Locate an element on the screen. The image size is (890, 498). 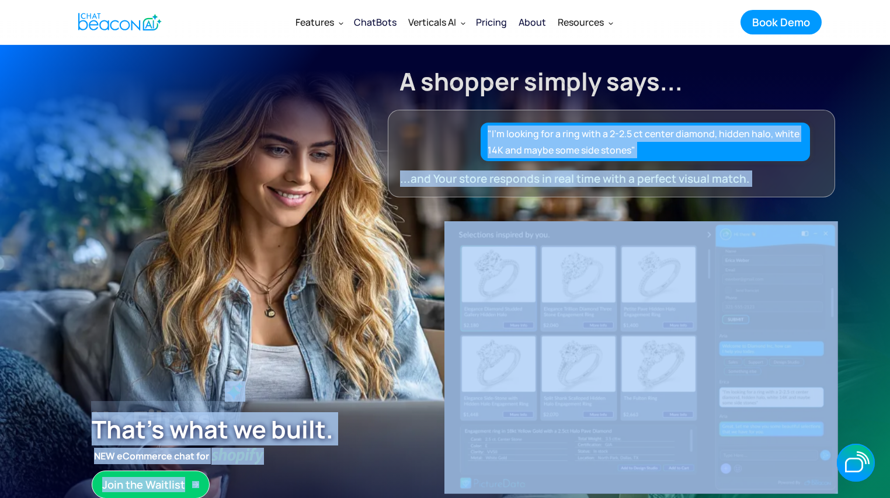
div: About is located at coordinates (532, 22).